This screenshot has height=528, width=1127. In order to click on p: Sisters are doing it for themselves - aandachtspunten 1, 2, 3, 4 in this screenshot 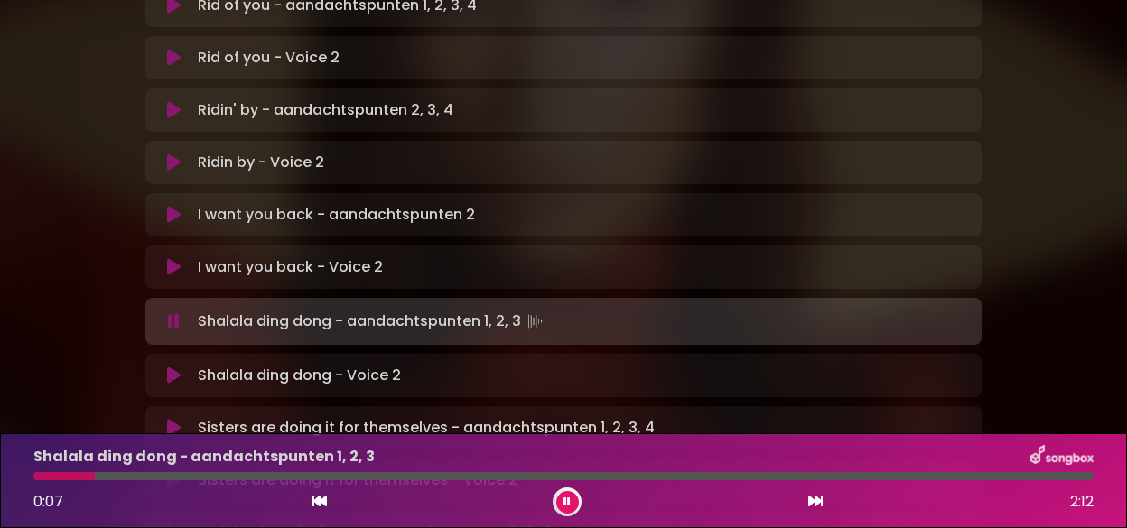, I will do `click(426, 428)`.